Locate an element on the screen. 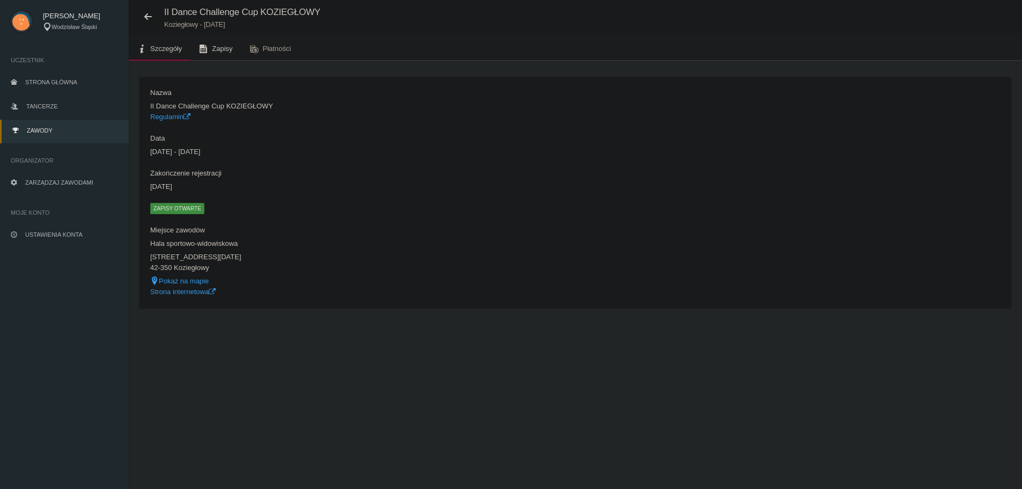 The height and width of the screenshot is (489, 1022). dt: Miejsce zawodów is located at coordinates (360, 230).